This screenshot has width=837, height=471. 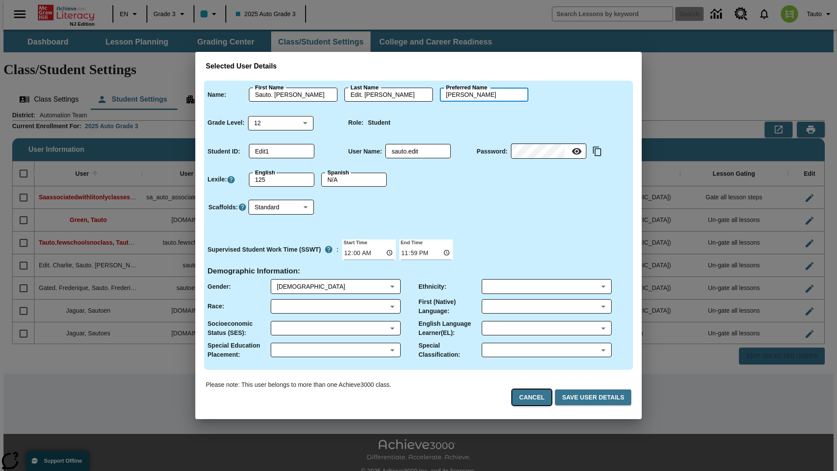 I want to click on p: Password :, so click(x=492, y=151).